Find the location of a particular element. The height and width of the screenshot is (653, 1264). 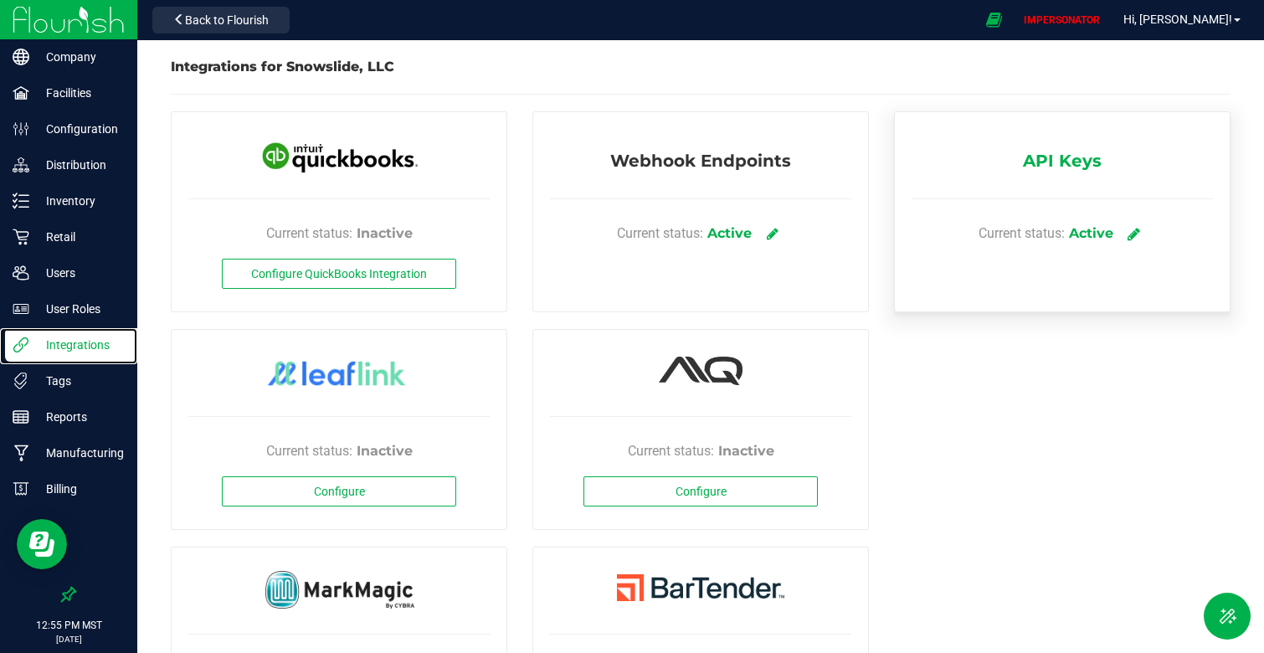

span: Webhook Endpoints is located at coordinates (701, 165).